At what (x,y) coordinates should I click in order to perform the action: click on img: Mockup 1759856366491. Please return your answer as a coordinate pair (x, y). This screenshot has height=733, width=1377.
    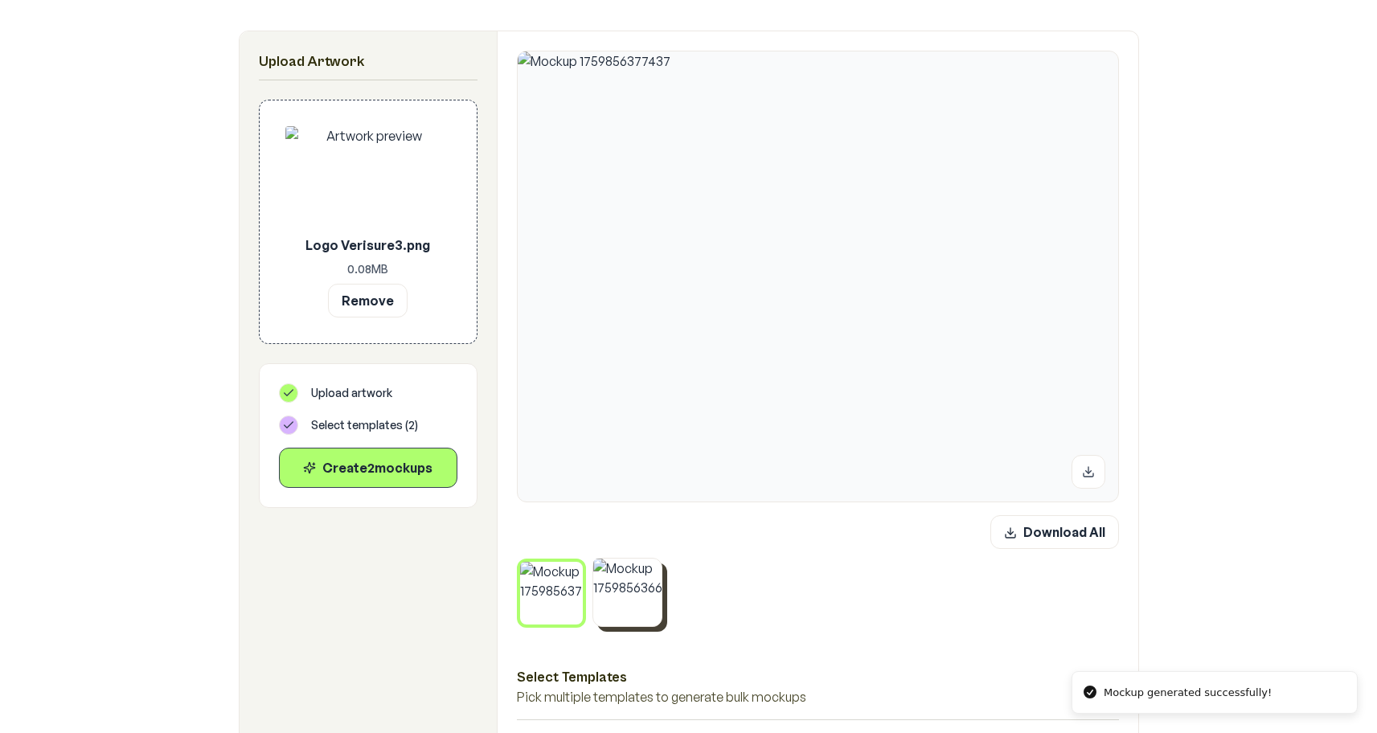
    Looking at the image, I should click on (627, 592).